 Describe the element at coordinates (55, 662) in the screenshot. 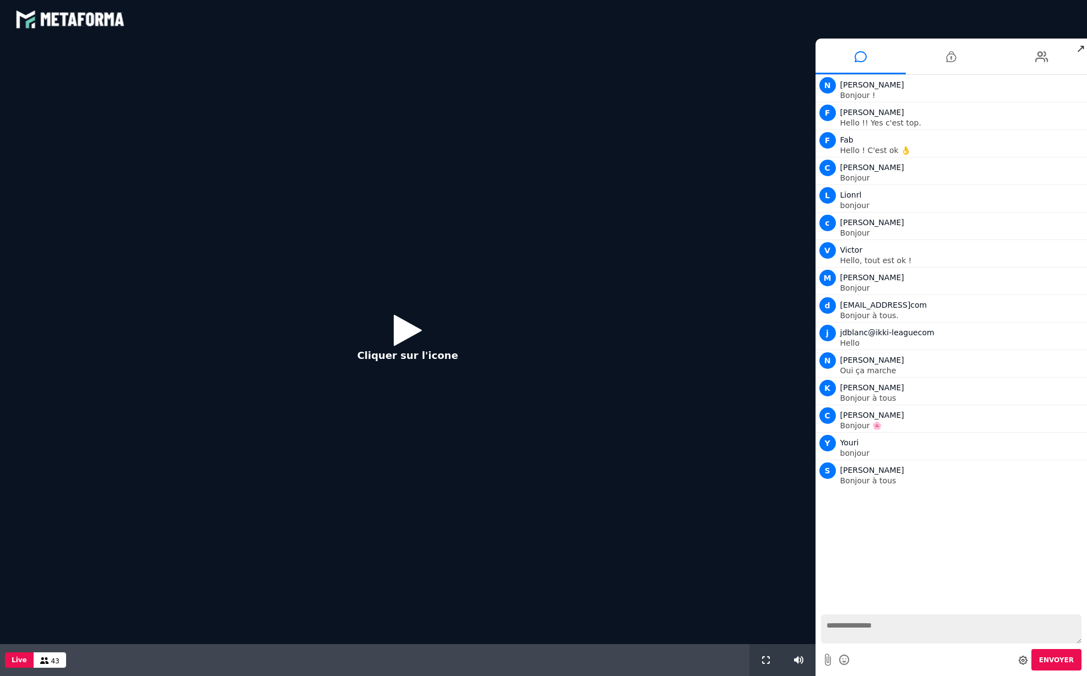

I see `span: 43` at that location.